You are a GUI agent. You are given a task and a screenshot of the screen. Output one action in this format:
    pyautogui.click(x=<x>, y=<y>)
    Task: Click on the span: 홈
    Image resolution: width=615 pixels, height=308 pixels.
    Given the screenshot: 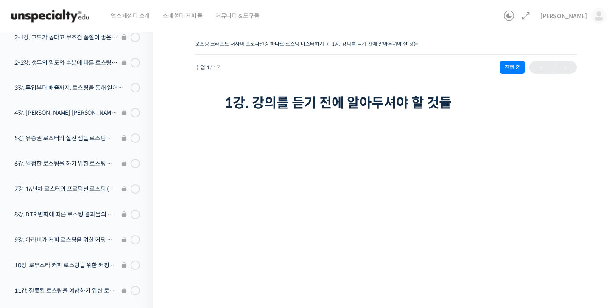 What is the action you would take?
    pyautogui.click(x=29, y=254)
    